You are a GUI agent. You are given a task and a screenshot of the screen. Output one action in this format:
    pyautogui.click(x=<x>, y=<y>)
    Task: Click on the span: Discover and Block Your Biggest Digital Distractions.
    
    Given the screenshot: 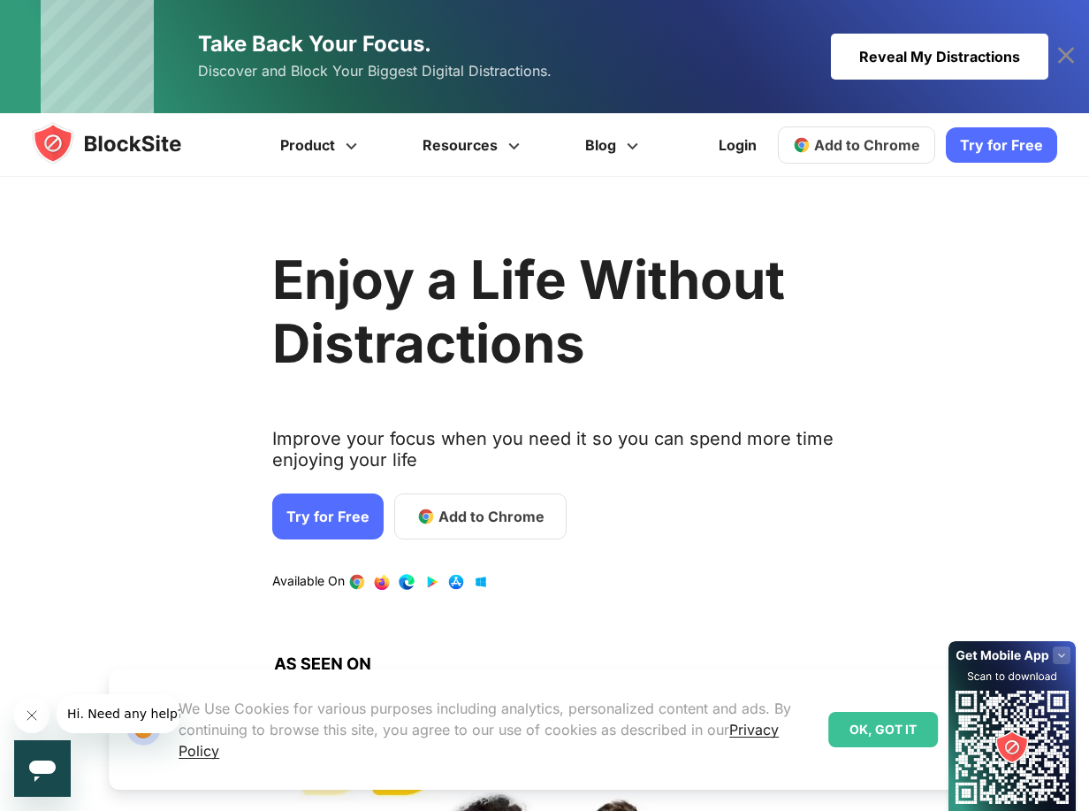 What is the action you would take?
    pyautogui.click(x=375, y=71)
    